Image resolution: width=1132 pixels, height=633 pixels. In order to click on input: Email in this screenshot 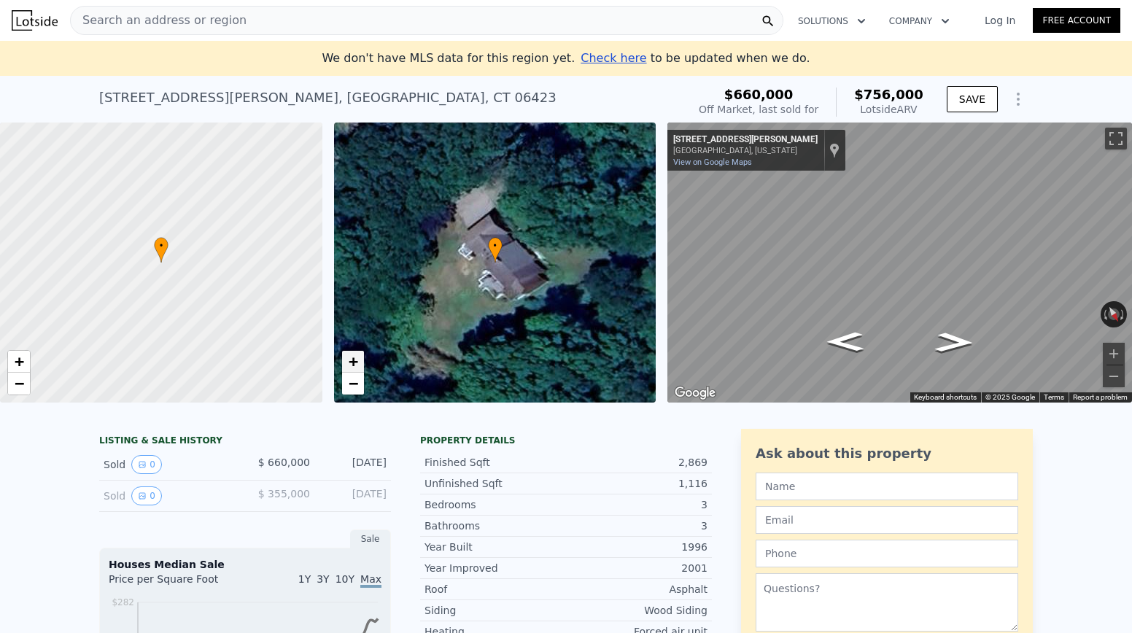, I will do `click(887, 520)`.